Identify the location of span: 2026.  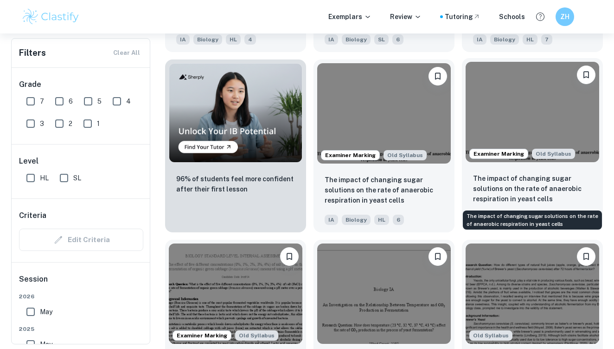
(81, 296).